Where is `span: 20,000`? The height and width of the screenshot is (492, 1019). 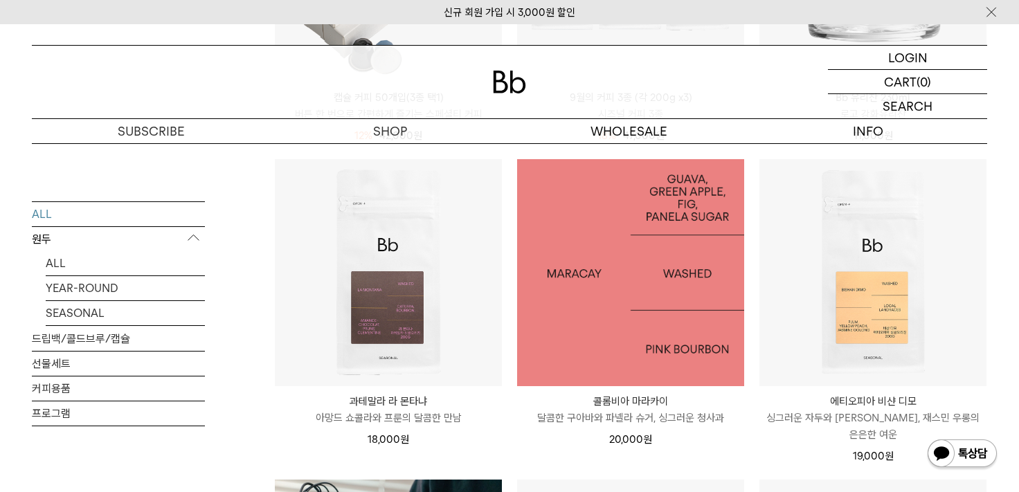 span: 20,000 is located at coordinates (631, 440).